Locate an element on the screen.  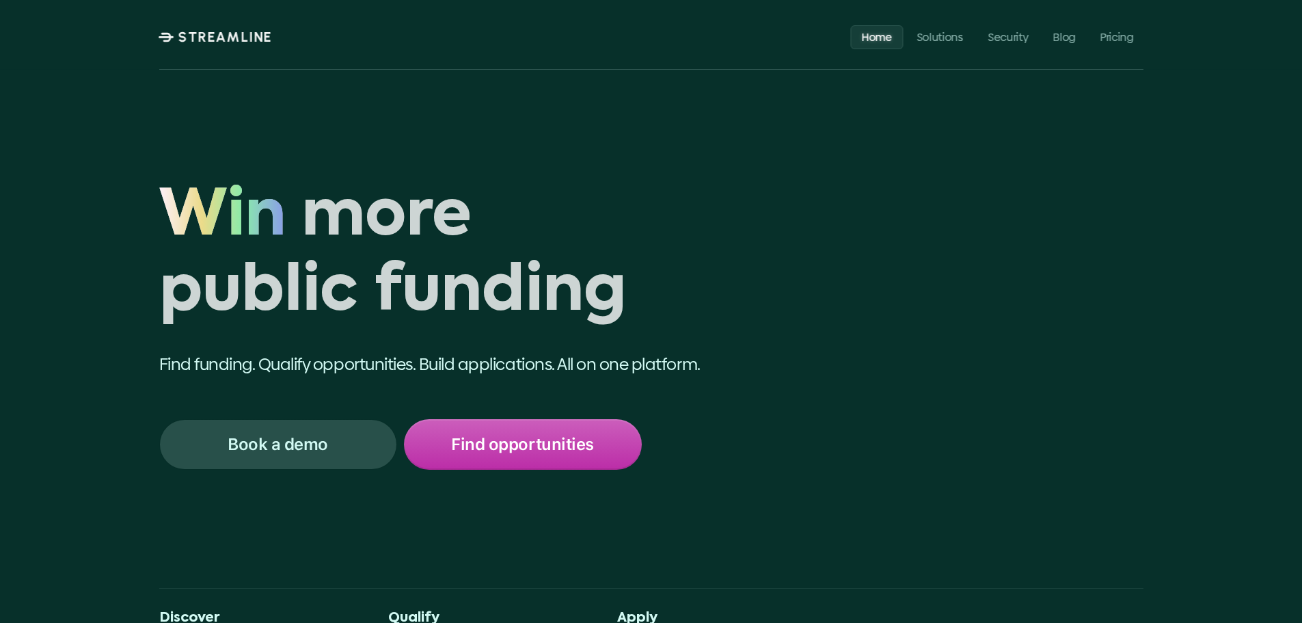
a: Pricing is located at coordinates (1116, 36).